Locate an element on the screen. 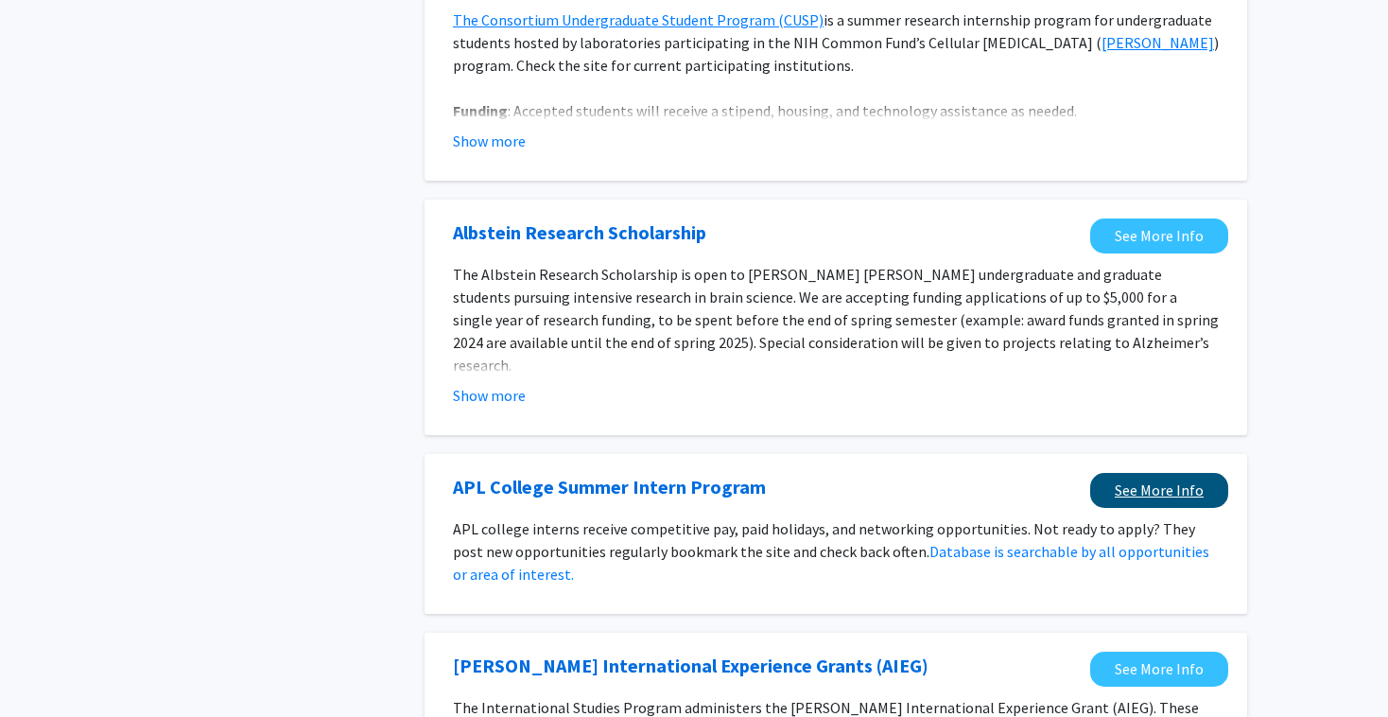  p: APL college interns receive competitive pay, paid holidays, and networking opportunities. Not rea... is located at coordinates (836, 551).